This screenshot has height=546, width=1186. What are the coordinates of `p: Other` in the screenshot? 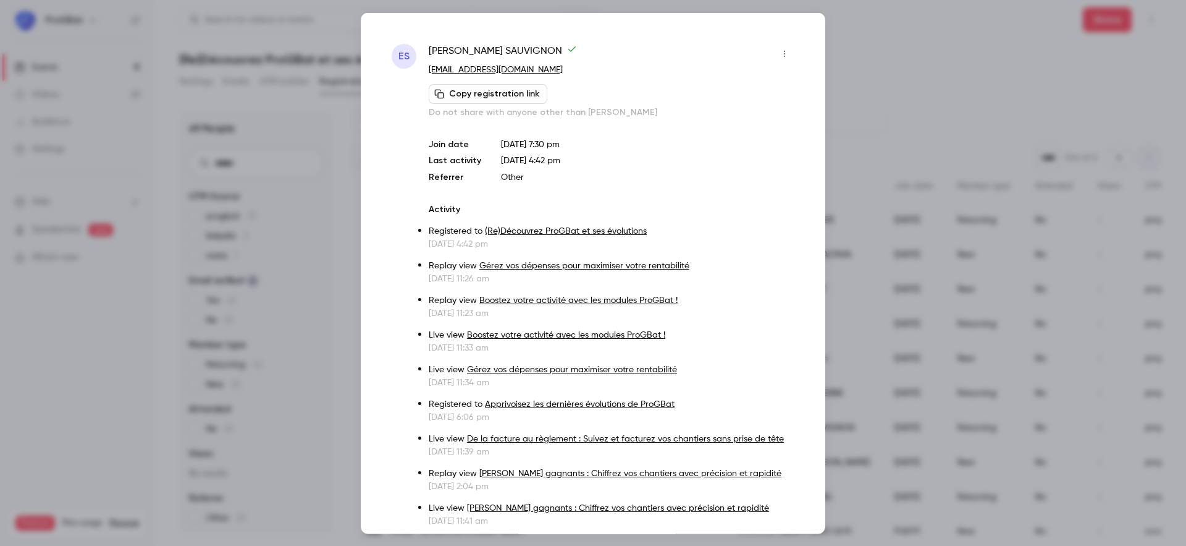 It's located at (647, 177).